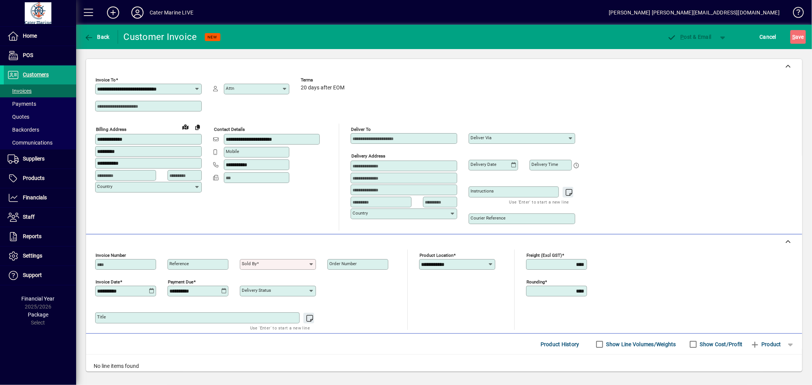 The image size is (812, 385). What do you see at coordinates (105, 80) in the screenshot?
I see `mat-label: Invoice To` at bounding box center [105, 80].